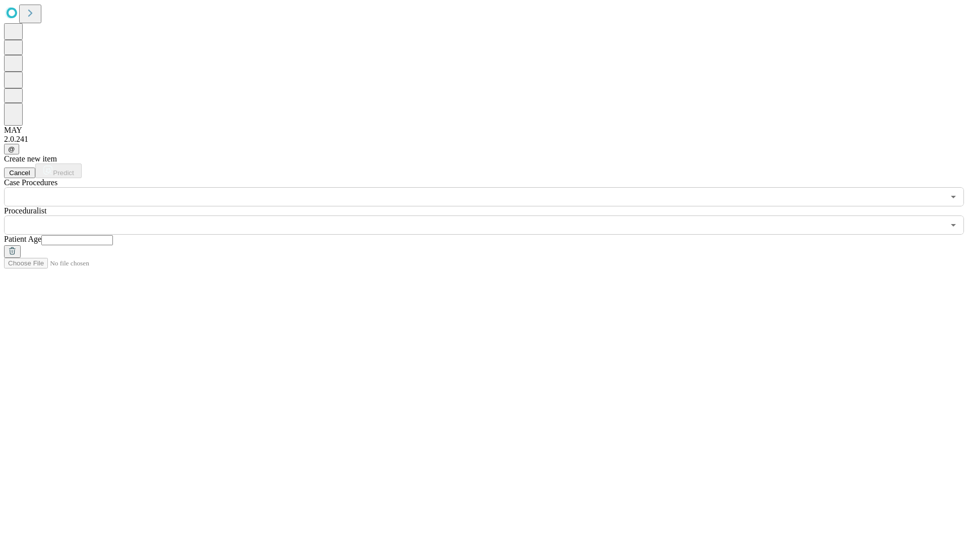 The image size is (968, 545). What do you see at coordinates (484, 130) in the screenshot?
I see `div: MAY` at bounding box center [484, 130].